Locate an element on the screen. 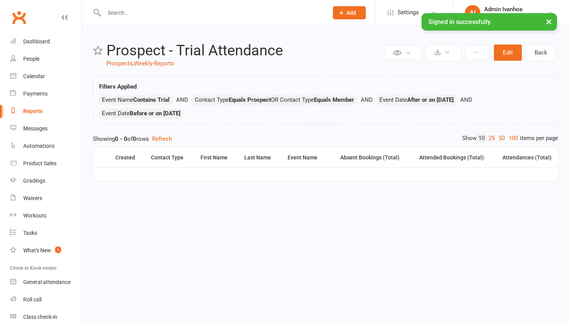  a: 50 is located at coordinates (502, 138).